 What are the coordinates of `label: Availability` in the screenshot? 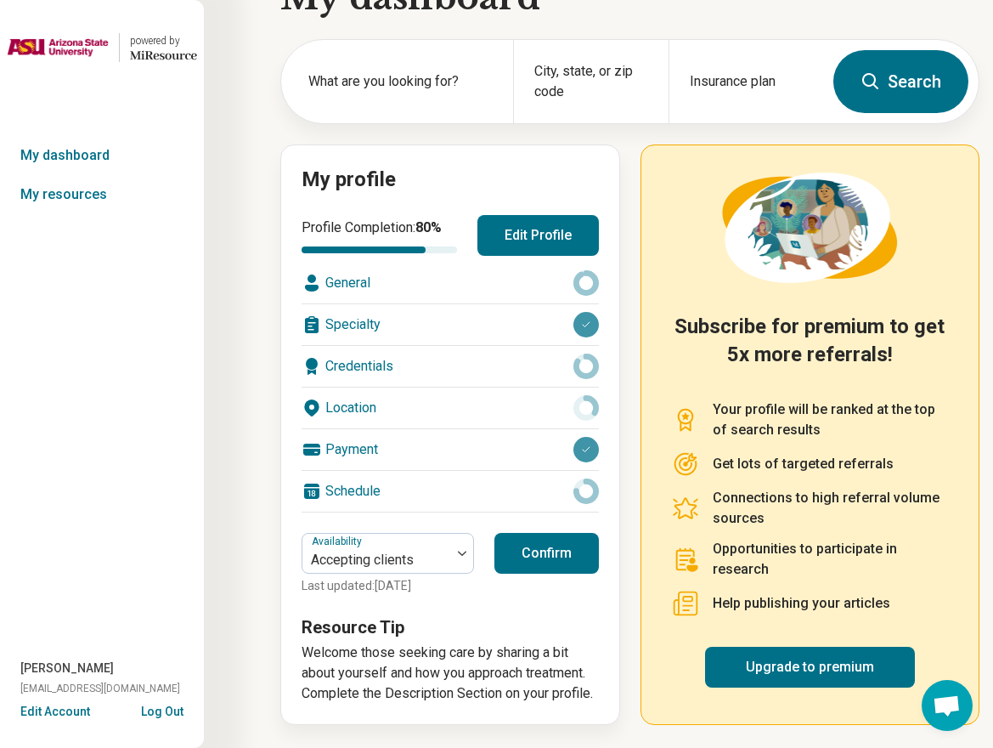 It's located at (338, 541).